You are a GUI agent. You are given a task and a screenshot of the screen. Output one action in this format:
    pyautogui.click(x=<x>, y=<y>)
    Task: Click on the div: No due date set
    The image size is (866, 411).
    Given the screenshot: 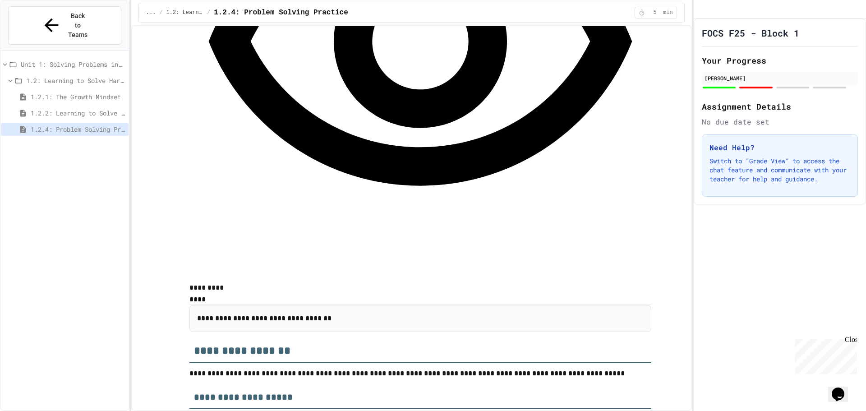 What is the action you would take?
    pyautogui.click(x=779, y=122)
    